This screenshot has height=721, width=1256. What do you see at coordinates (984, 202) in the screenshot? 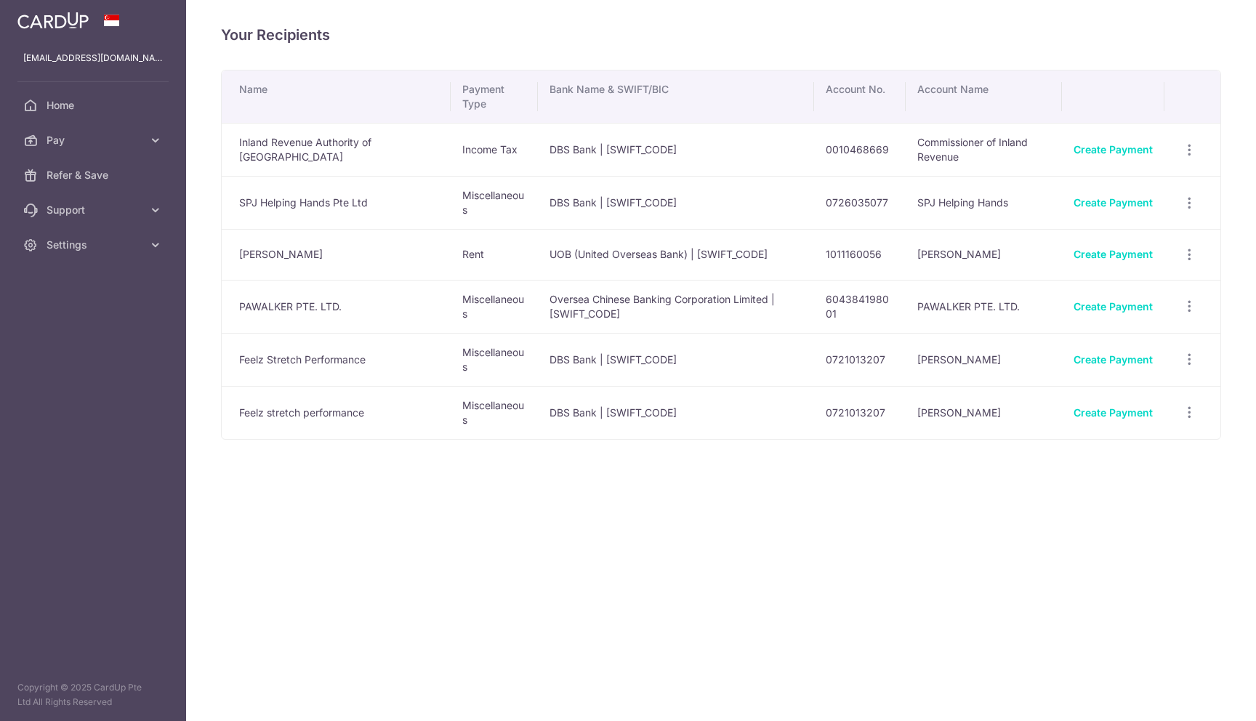
I see `td: SPJ Helping Hands` at bounding box center [984, 202].